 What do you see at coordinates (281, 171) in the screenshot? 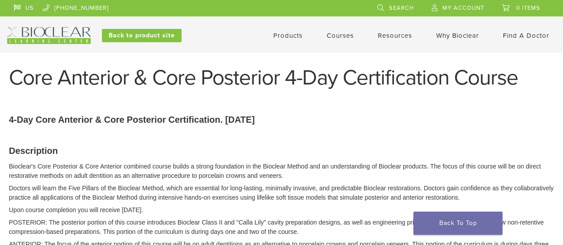
I see `p: Bioclear's Core Posterior & Core Anterior combined course builds a strong foundation in the Biocl...` at bounding box center [281, 171].